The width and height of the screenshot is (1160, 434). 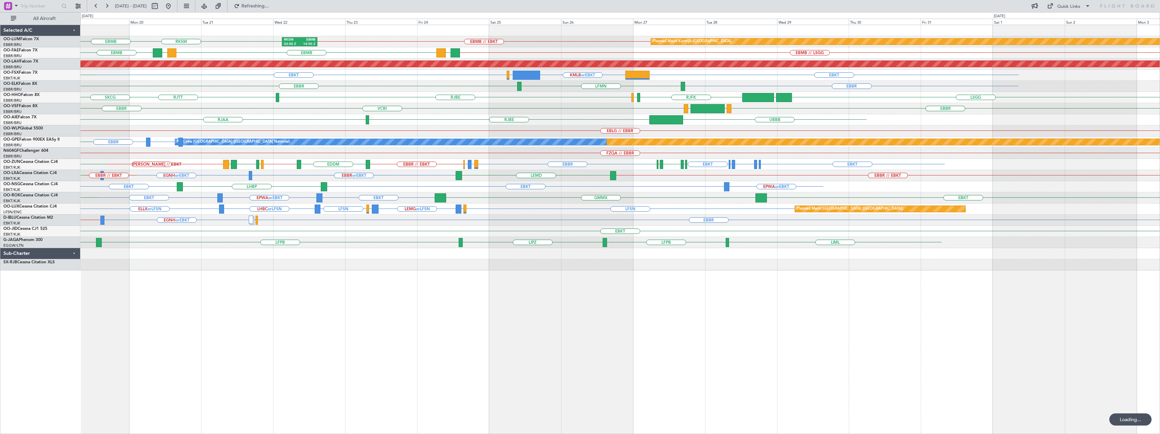 I want to click on a: D-IBLUCessna Citation M2, so click(x=28, y=218).